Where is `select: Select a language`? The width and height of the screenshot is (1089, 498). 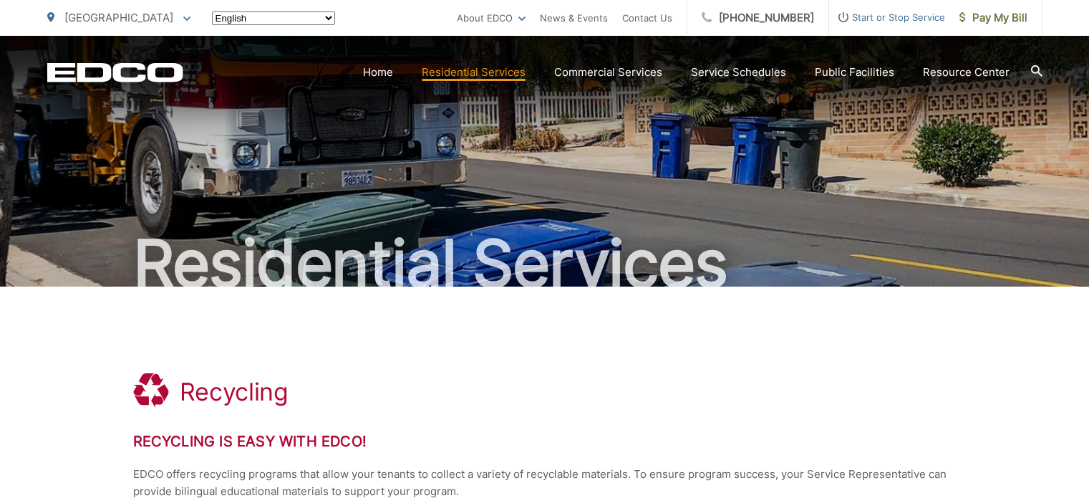 select: Select a language is located at coordinates (273, 18).